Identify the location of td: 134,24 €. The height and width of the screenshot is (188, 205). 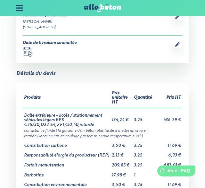
(122, 117).